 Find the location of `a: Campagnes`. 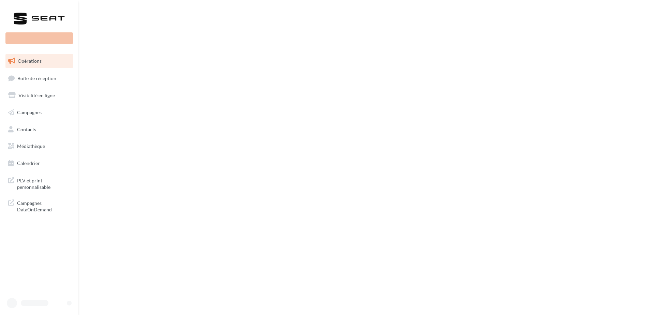

a: Campagnes is located at coordinates (39, 112).